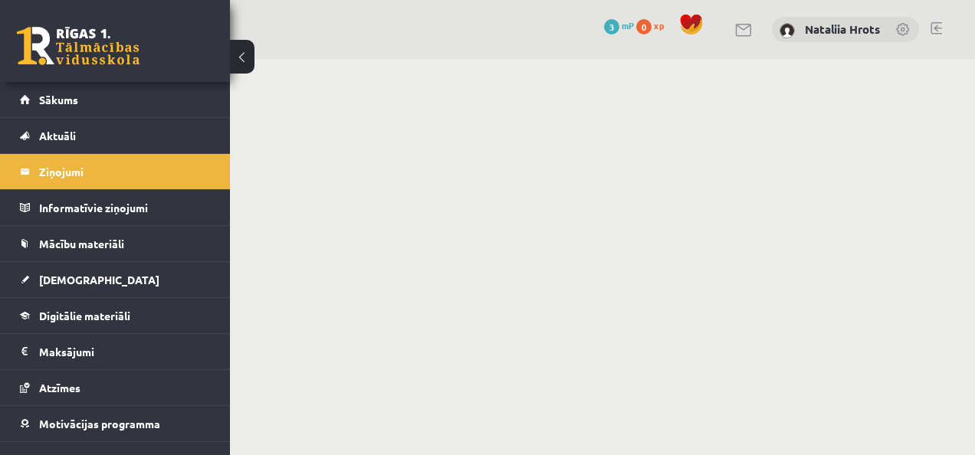 The height and width of the screenshot is (455, 975). What do you see at coordinates (125, 208) in the screenshot?
I see `legend: Informatīvie ziņojumi` at bounding box center [125, 208].